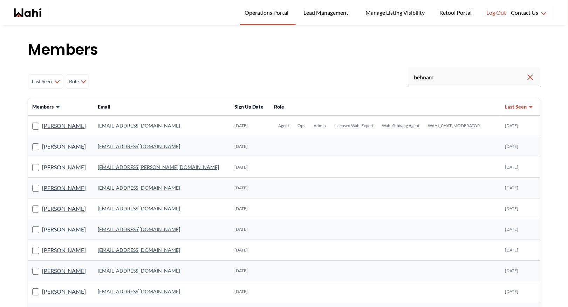 The height and width of the screenshot is (307, 568). What do you see at coordinates (401, 126) in the screenshot?
I see `span: Wahi Showing Agent` at bounding box center [401, 126].